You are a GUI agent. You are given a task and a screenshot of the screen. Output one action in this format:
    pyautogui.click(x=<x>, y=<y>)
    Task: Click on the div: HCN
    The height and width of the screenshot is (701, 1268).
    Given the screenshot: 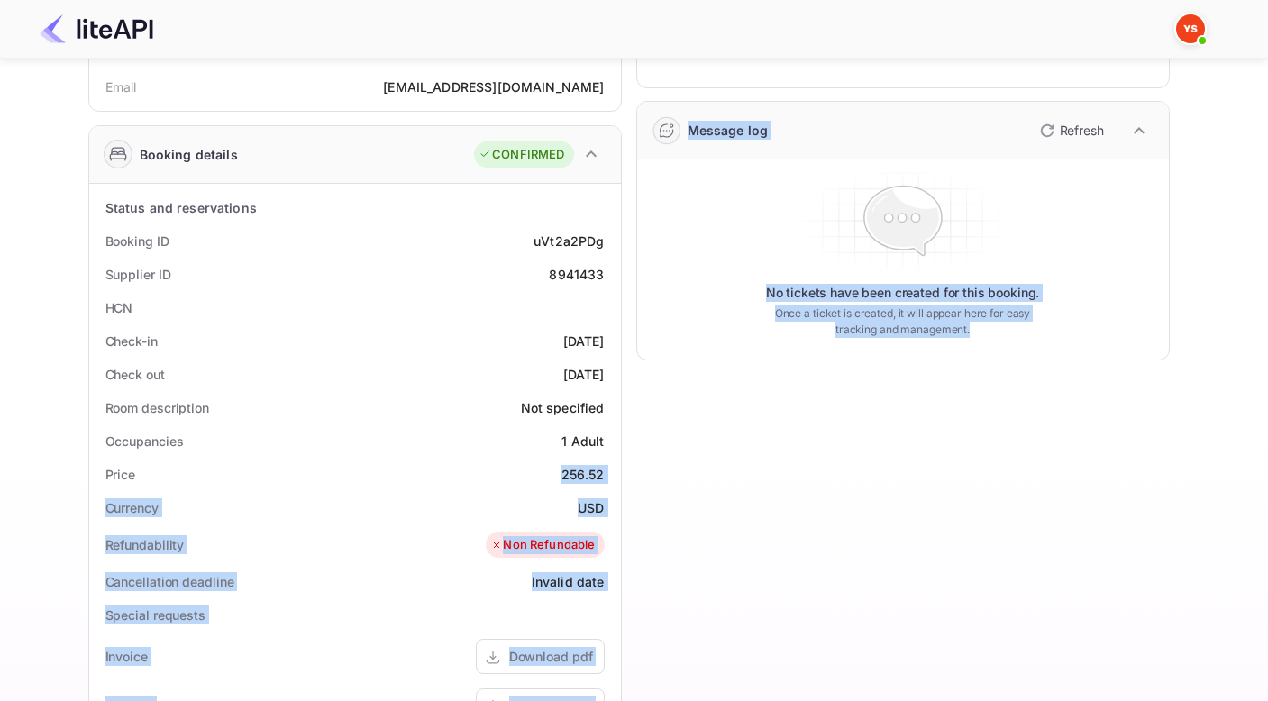 What is the action you would take?
    pyautogui.click(x=119, y=307)
    